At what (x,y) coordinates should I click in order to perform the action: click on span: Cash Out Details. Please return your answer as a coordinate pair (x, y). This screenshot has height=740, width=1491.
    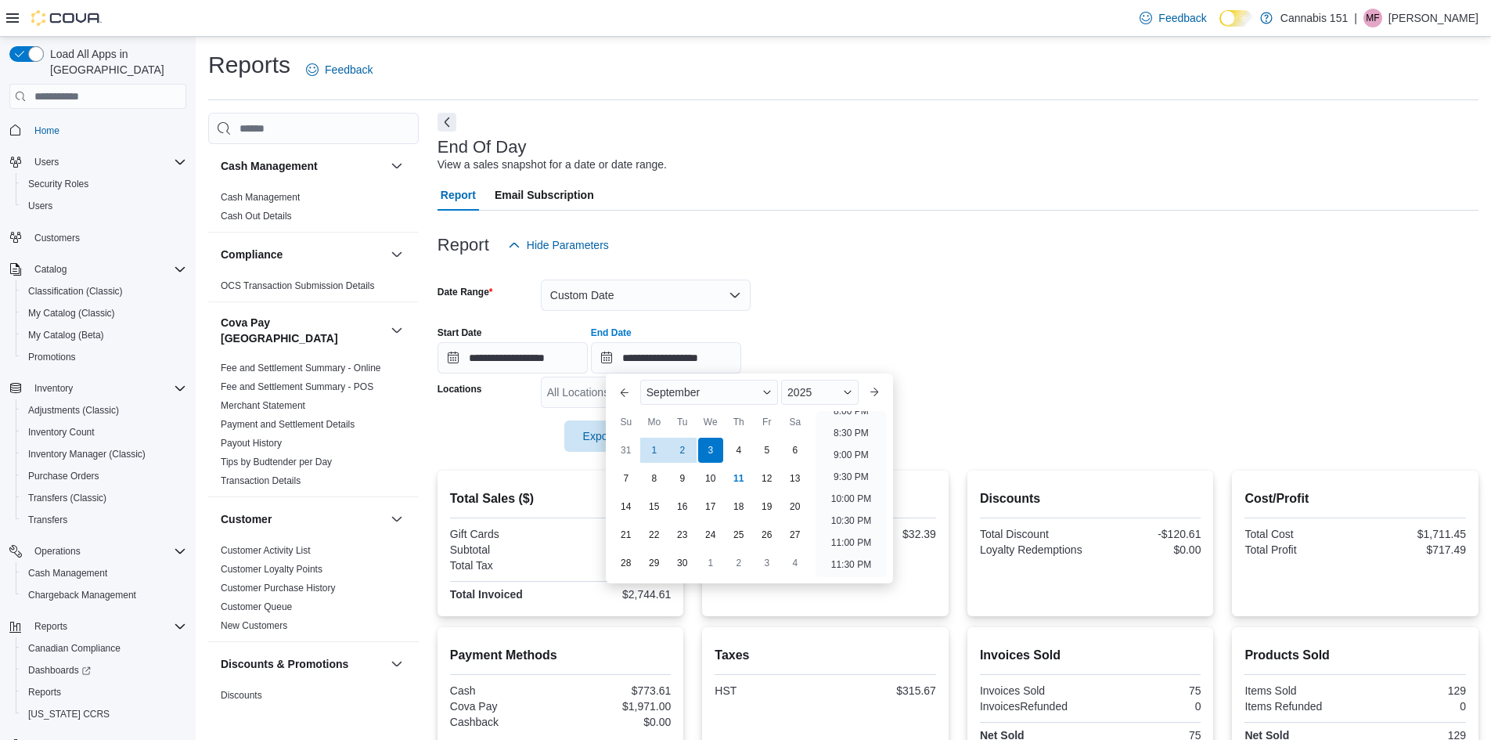
    Looking at the image, I should click on (256, 216).